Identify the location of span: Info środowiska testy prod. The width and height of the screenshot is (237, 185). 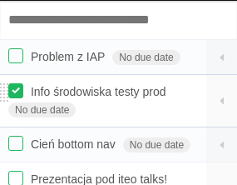
(101, 91).